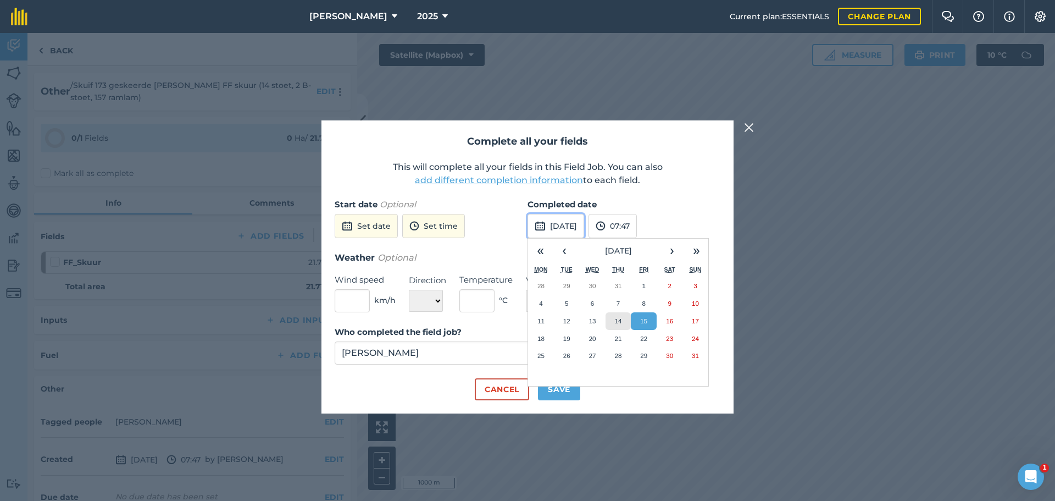  I want to click on button: August 17, 2025, so click(695, 321).